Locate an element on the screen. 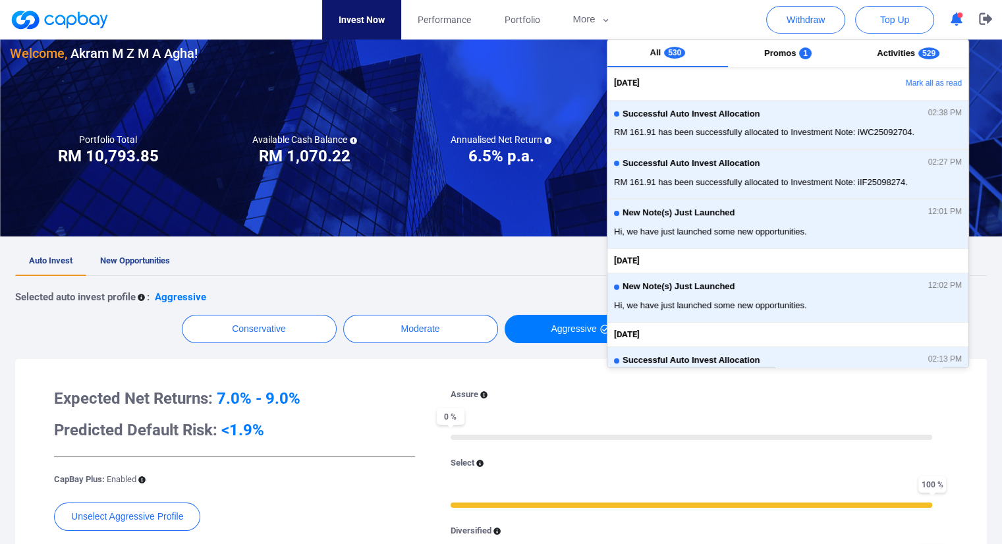  span: Auto Invest is located at coordinates (51, 260).